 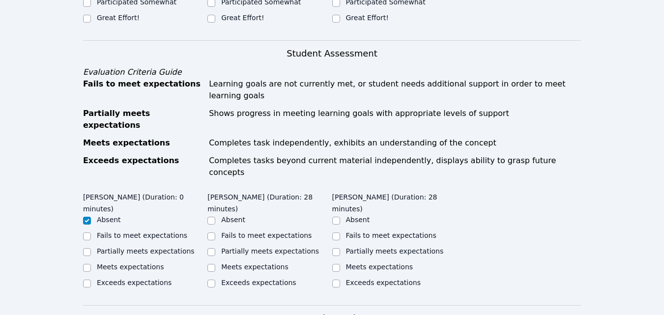 I want to click on div: Partially meets expectations, so click(x=143, y=119).